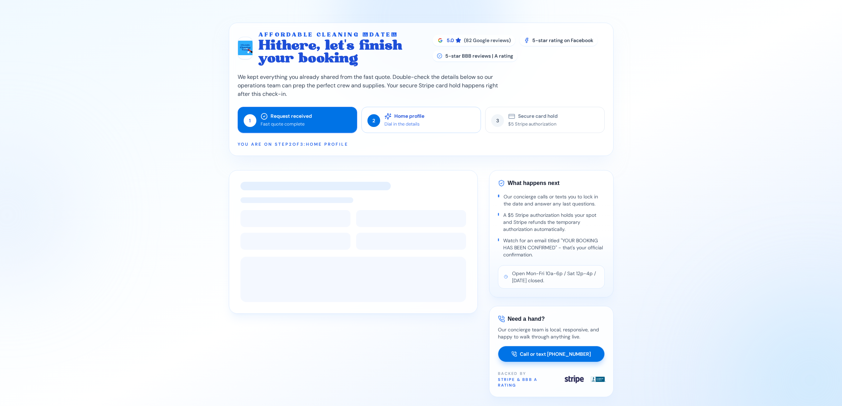 The height and width of the screenshot is (406, 842). What do you see at coordinates (245, 48) in the screenshot?
I see `img: Affordable Cleaning Today` at bounding box center [245, 48].